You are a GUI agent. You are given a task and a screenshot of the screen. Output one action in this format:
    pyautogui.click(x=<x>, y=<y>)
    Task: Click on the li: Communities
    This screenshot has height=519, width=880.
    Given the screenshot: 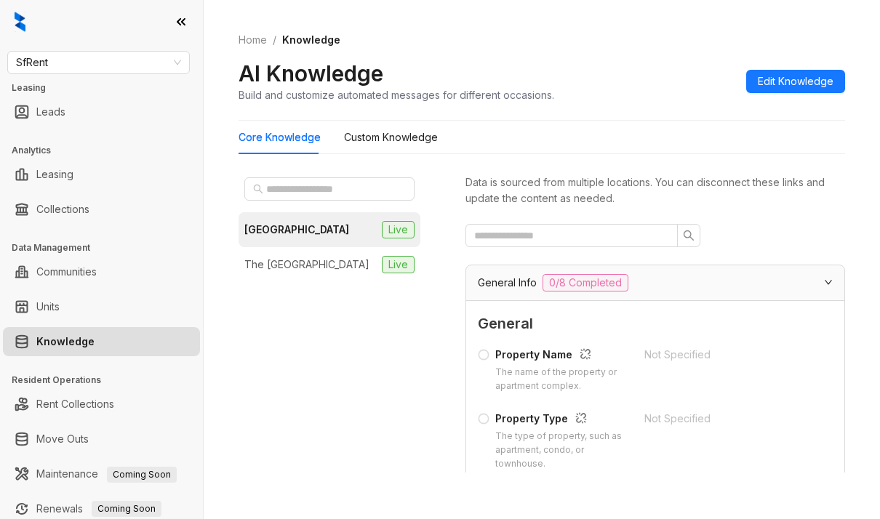 What is the action you would take?
    pyautogui.click(x=101, y=272)
    